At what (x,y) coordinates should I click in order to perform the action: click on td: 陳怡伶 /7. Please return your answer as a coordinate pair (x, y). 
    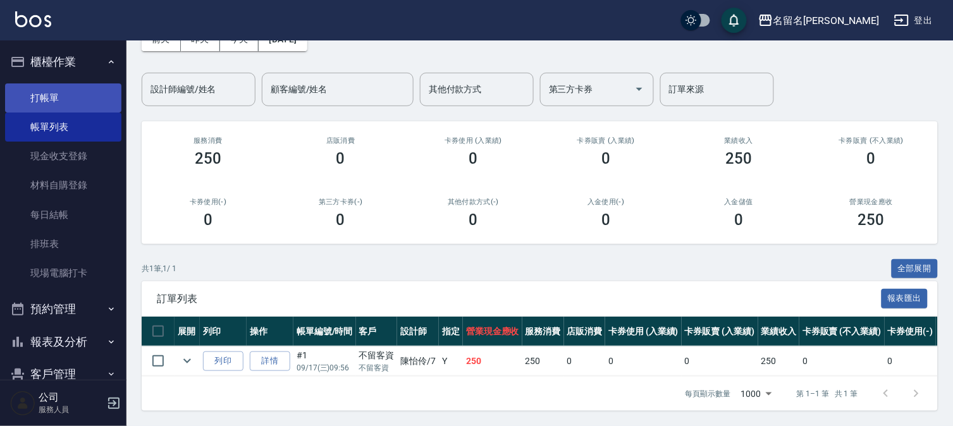
    Looking at the image, I should click on (418, 361).